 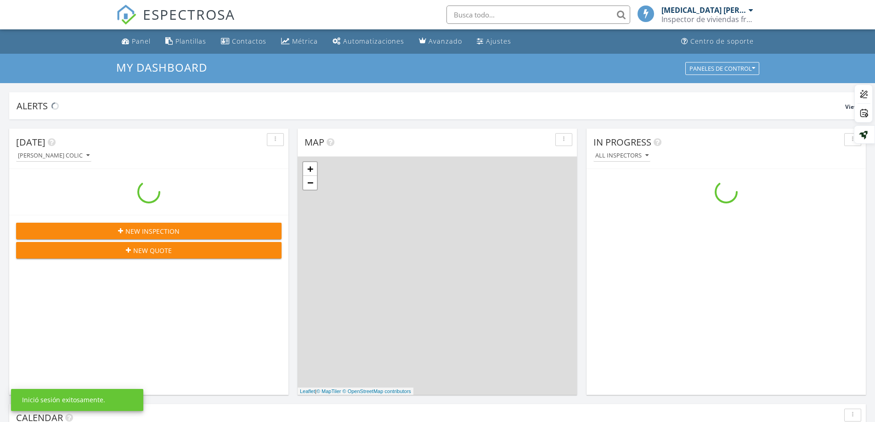 I want to click on font: Panel, so click(x=141, y=41).